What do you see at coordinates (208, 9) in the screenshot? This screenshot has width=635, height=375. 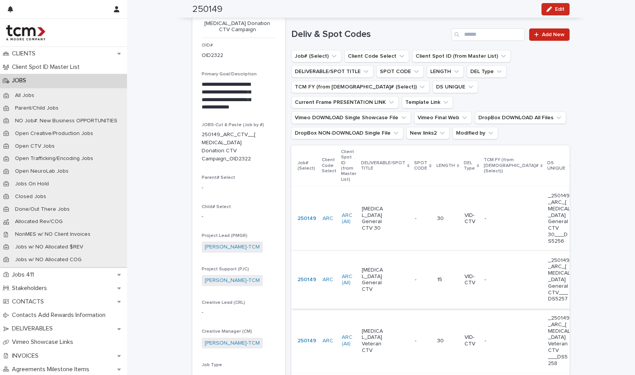 I see `h2: 250149` at bounding box center [208, 9].